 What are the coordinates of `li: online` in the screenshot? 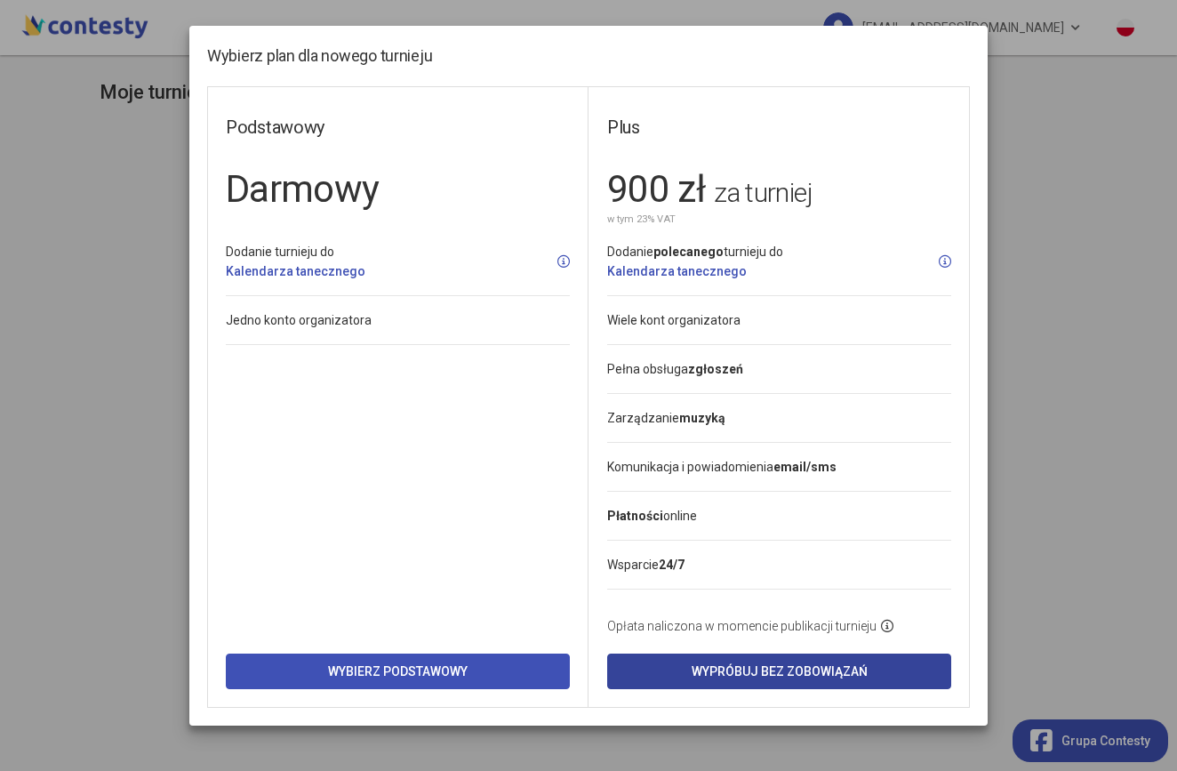 It's located at (779, 516).